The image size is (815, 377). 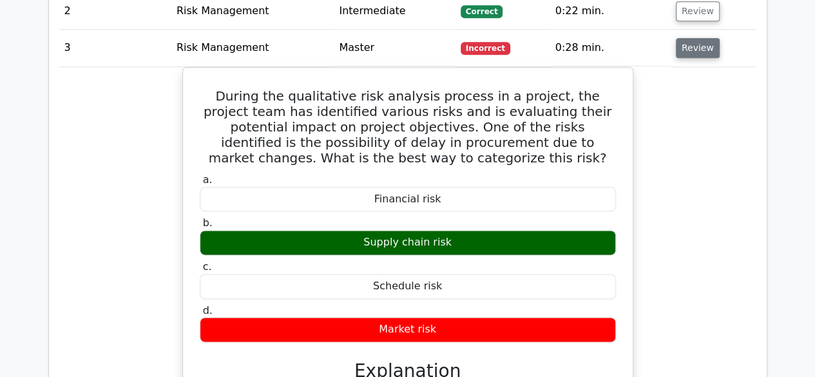 I want to click on h5: During the qualitative risk analysis process in a project, the project team has identified variou..., so click(x=408, y=127).